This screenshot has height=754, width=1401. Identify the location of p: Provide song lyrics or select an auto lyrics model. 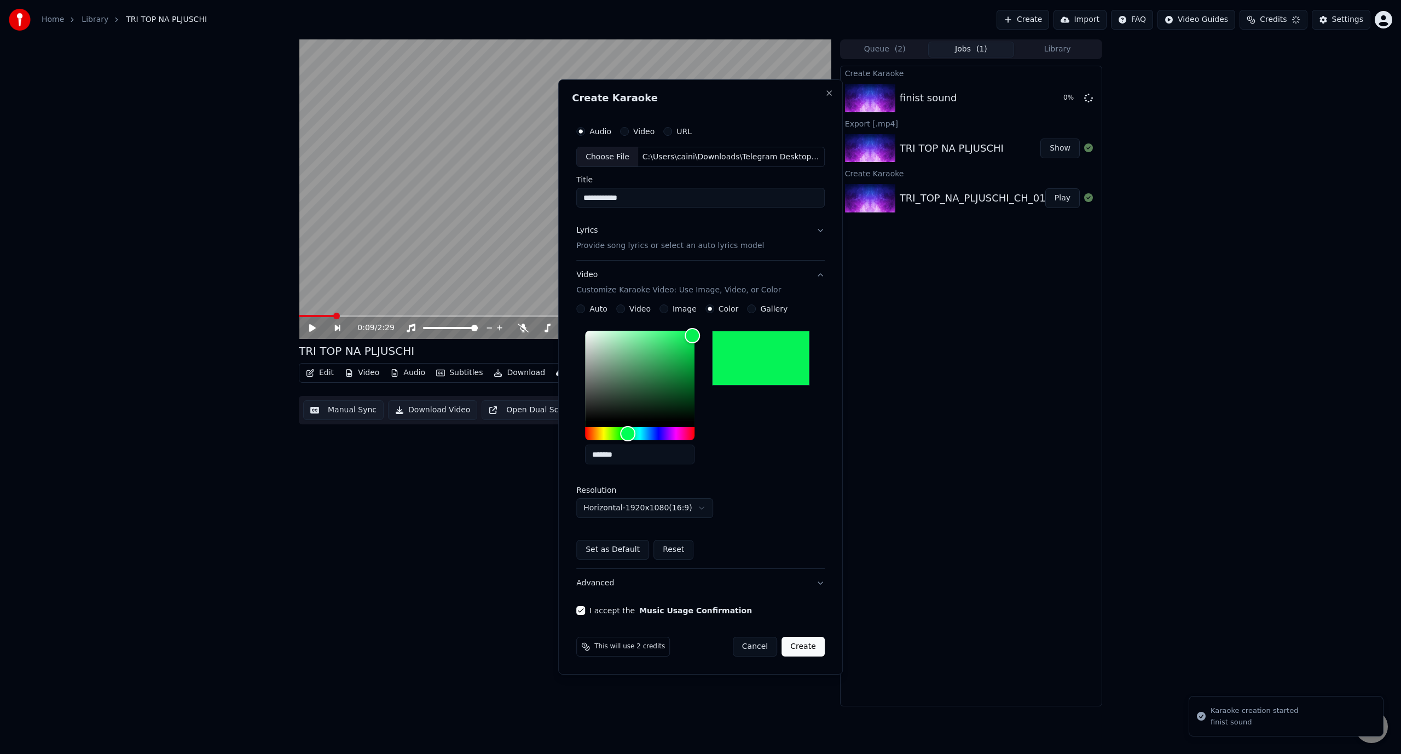
(670, 246).